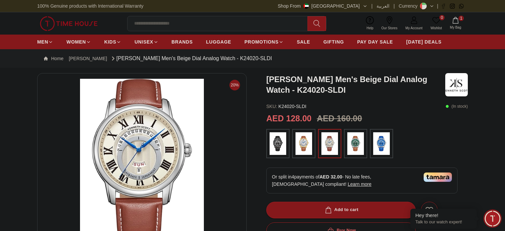 This screenshot has height=231, width=505. Describe the element at coordinates (146, 42) in the screenshot. I see `a: UNISEX` at that location.